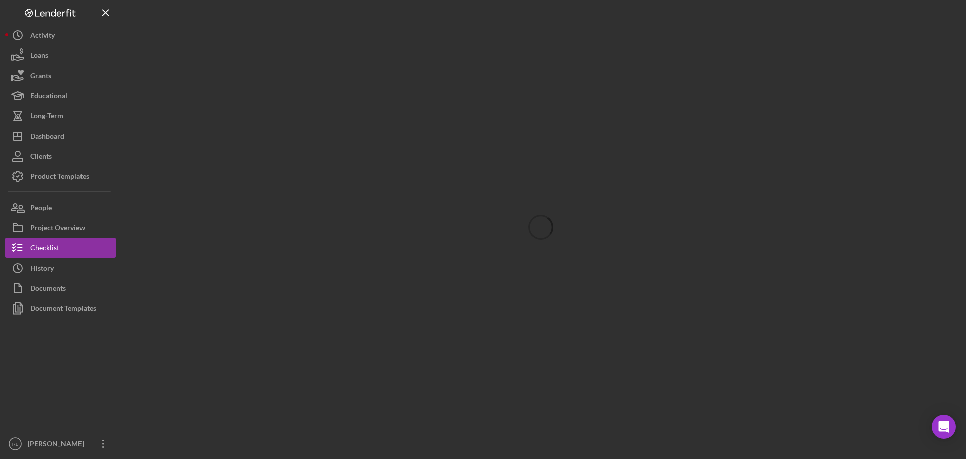  Describe the element at coordinates (944, 426) in the screenshot. I see `div: Open Intercom Messenger` at that location.